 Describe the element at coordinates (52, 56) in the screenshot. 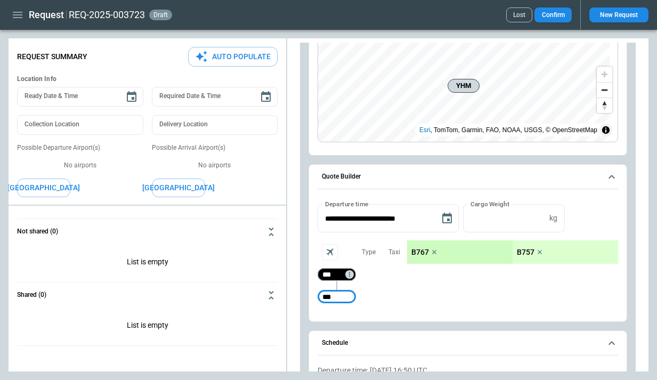

I see `p: Request Summary` at that location.